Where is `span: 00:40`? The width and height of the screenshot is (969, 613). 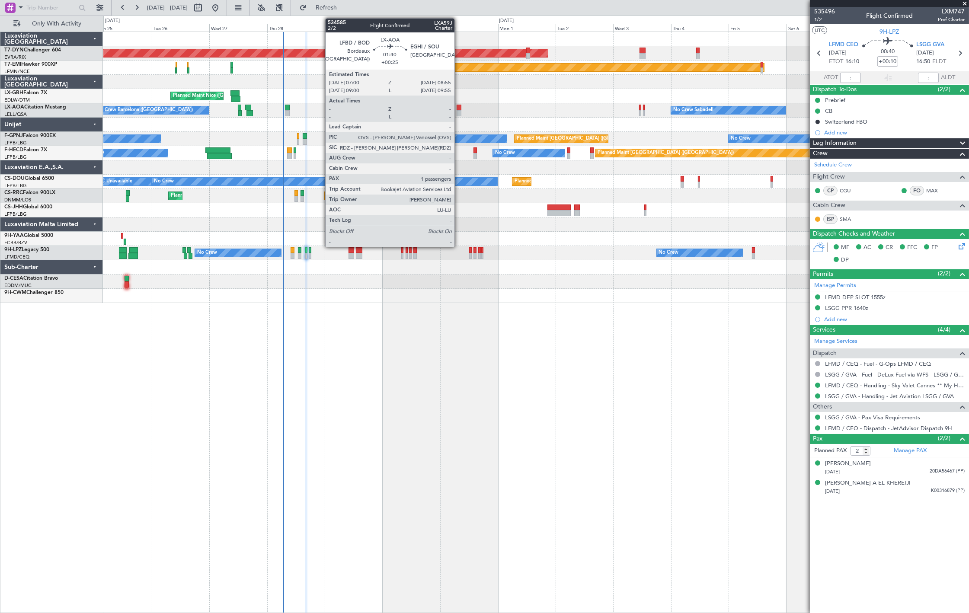 span: 00:40 is located at coordinates (888, 52).